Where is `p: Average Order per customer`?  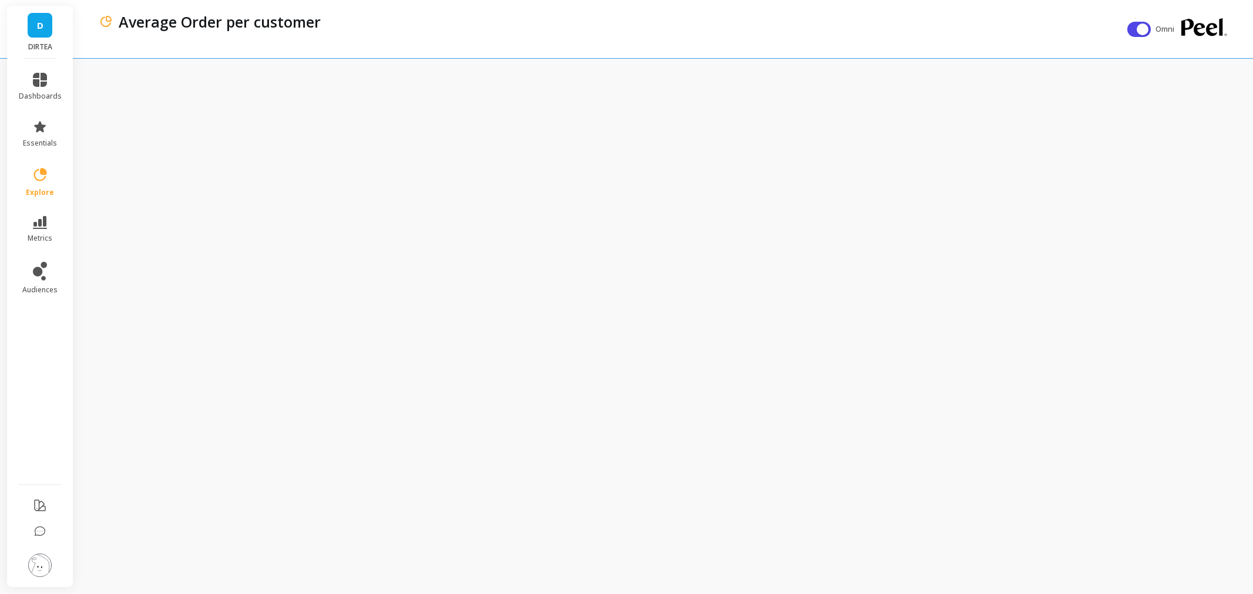 p: Average Order per customer is located at coordinates (220, 22).